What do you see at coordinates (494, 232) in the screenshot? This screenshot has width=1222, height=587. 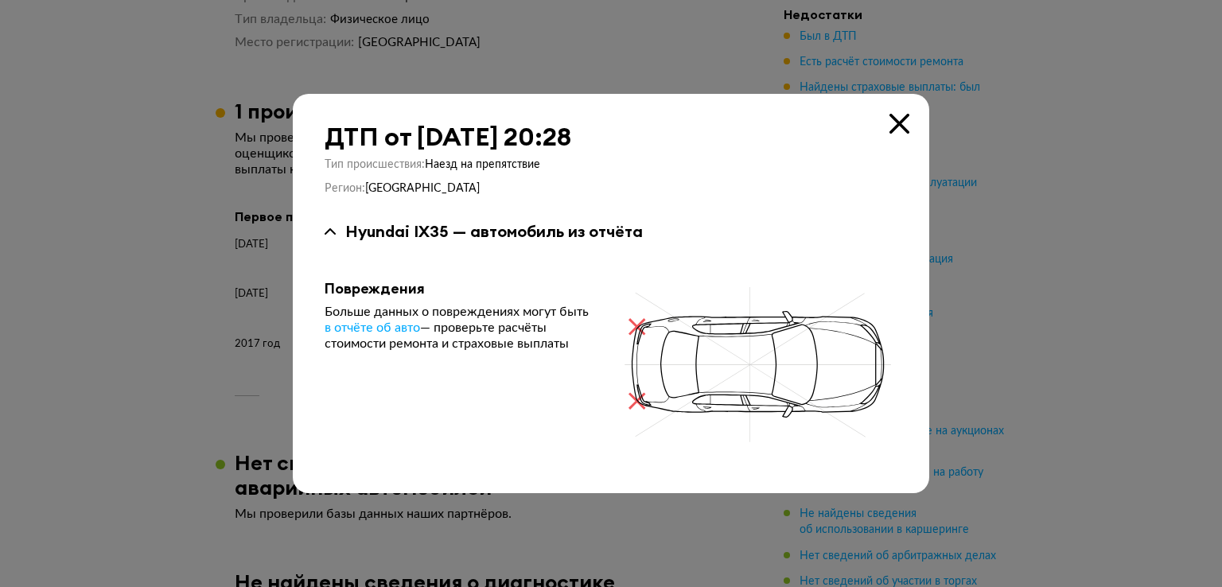 I see `div: Hyundai IX35 — автомобиль из отчёта` at bounding box center [494, 232].